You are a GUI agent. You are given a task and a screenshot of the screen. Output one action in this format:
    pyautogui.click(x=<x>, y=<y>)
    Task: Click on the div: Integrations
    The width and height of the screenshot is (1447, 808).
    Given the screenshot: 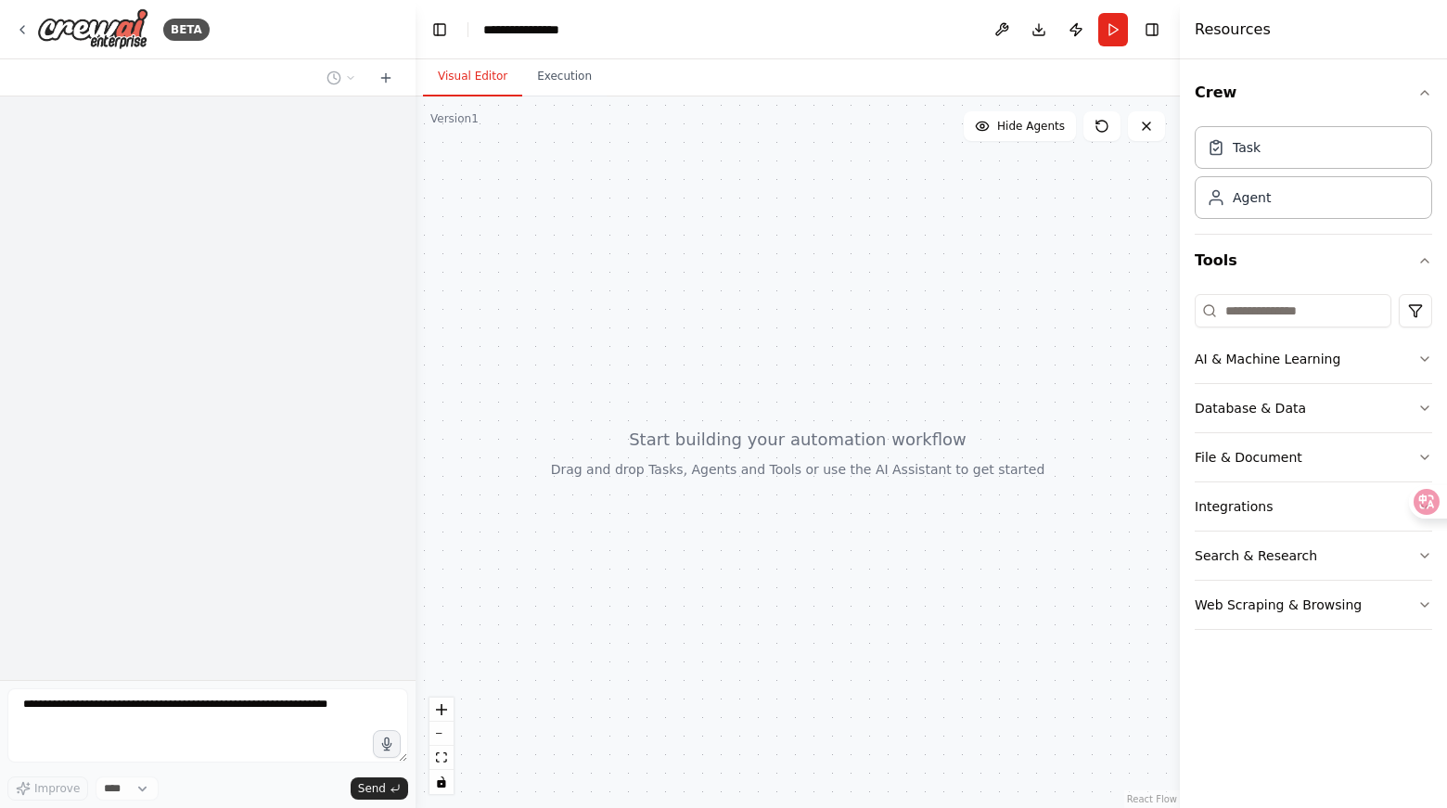 What is the action you would take?
    pyautogui.click(x=1234, y=506)
    